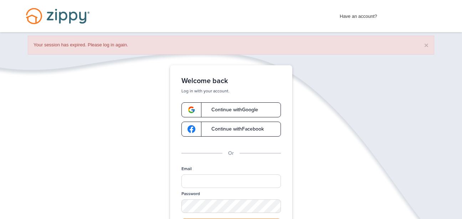 This screenshot has height=219, width=462. What do you see at coordinates (231, 81) in the screenshot?
I see `h1: Welcome back` at bounding box center [231, 81].